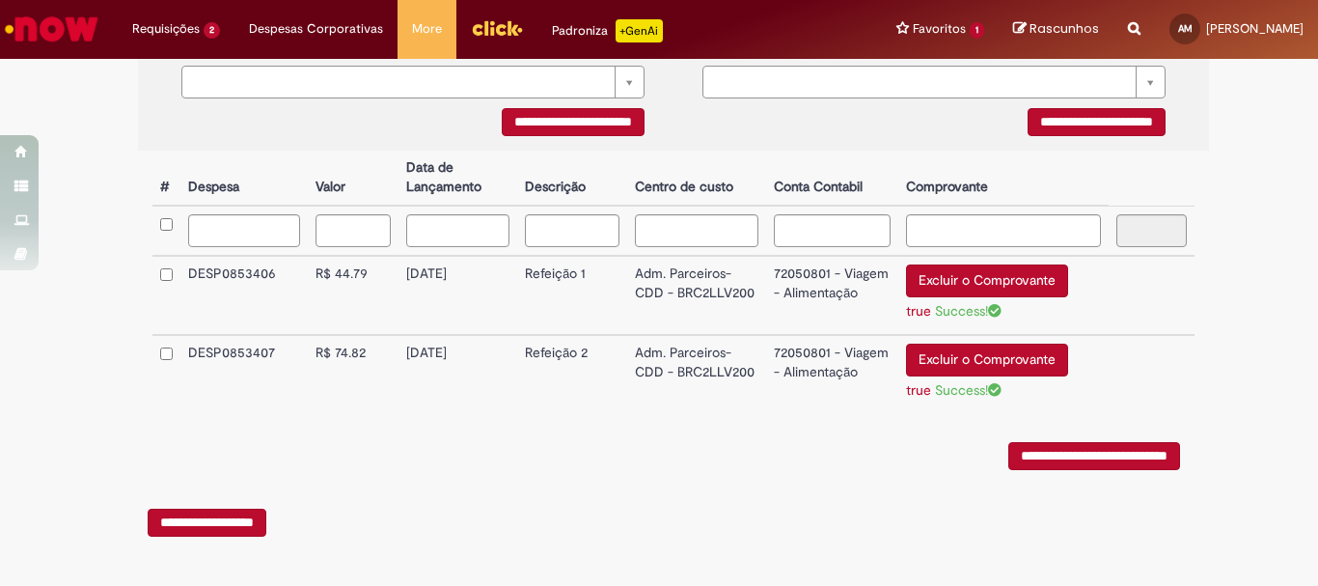 This screenshot has height=586, width=1318. What do you see at coordinates (244, 373) in the screenshot?
I see `td: DESP0853407` at bounding box center [244, 373].